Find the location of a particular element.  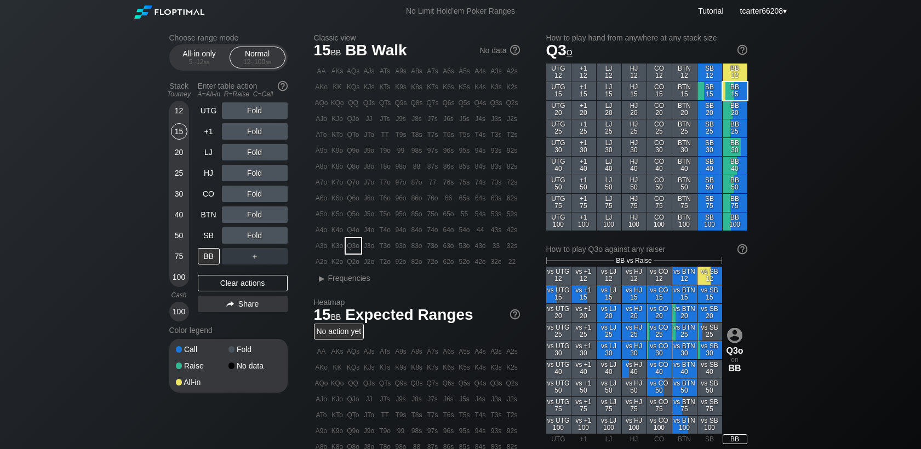

div: SB 40 is located at coordinates (710, 166).